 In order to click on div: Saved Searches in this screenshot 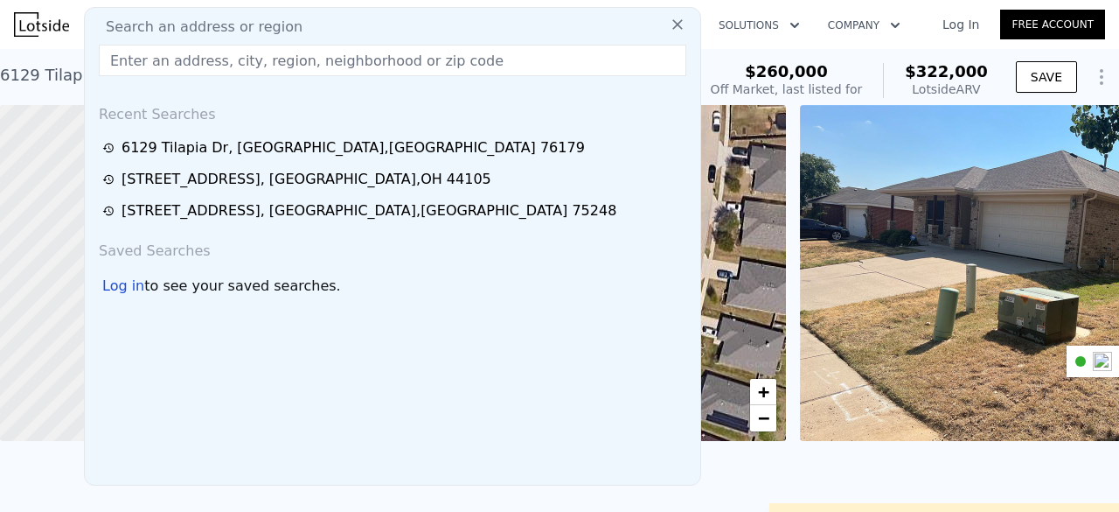, I will do `click(393, 247)`.